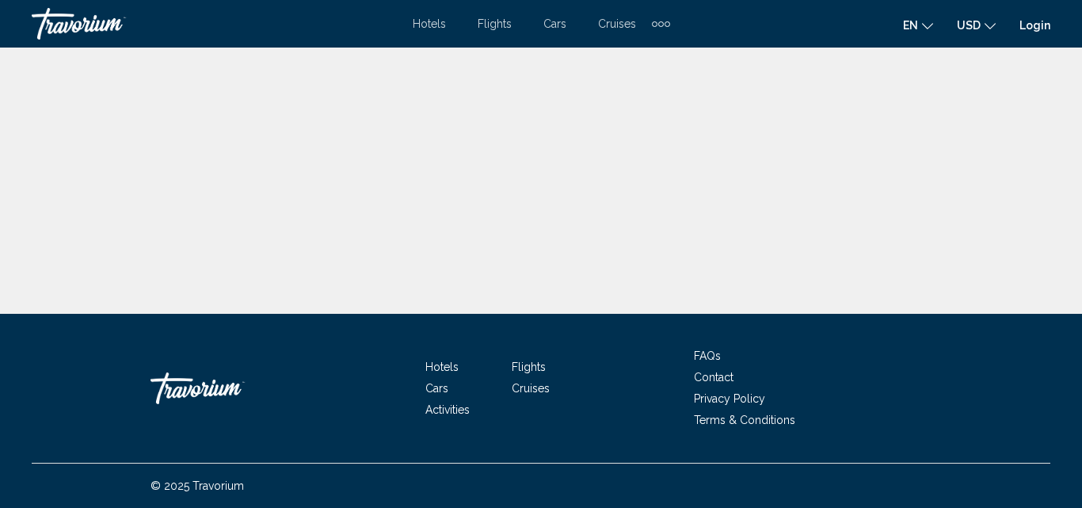 The width and height of the screenshot is (1082, 508). What do you see at coordinates (730, 399) in the screenshot?
I see `a: Privacy Policy` at bounding box center [730, 399].